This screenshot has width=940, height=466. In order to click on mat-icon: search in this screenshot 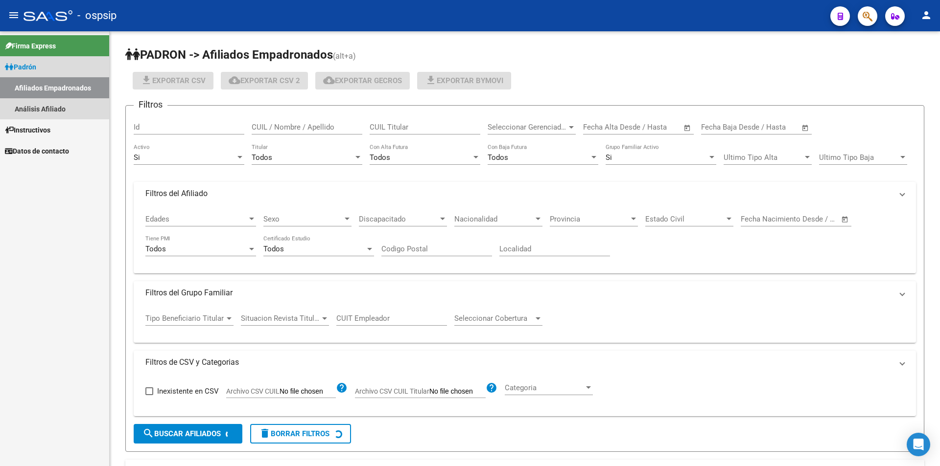, I will do `click(148, 434)`.